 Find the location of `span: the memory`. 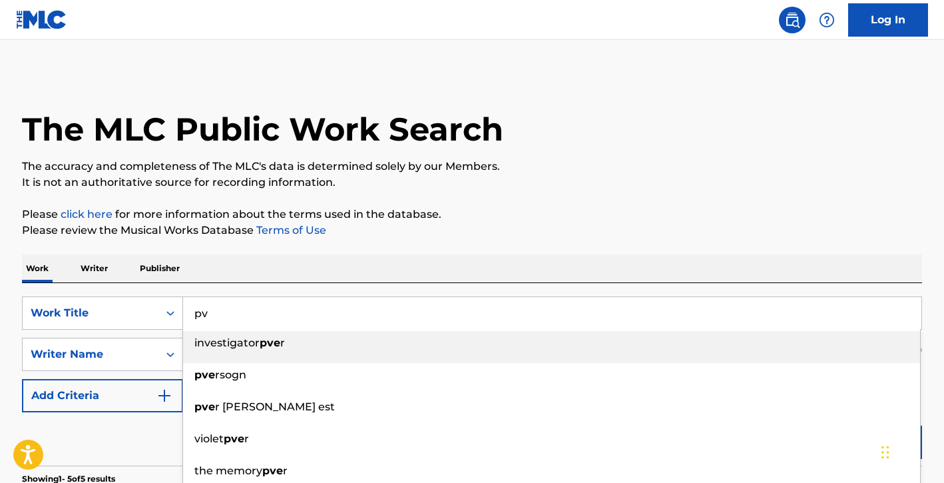

span: the memory is located at coordinates (228, 470).